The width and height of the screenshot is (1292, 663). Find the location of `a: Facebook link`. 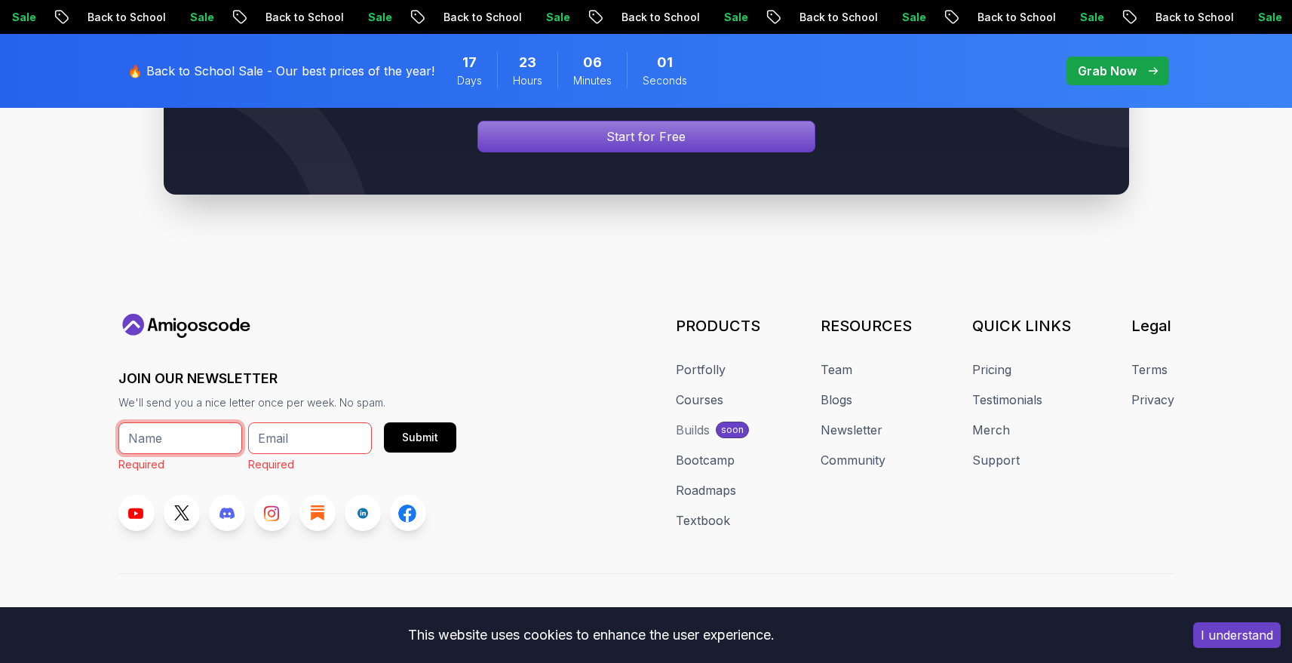

a: Facebook link is located at coordinates (408, 513).